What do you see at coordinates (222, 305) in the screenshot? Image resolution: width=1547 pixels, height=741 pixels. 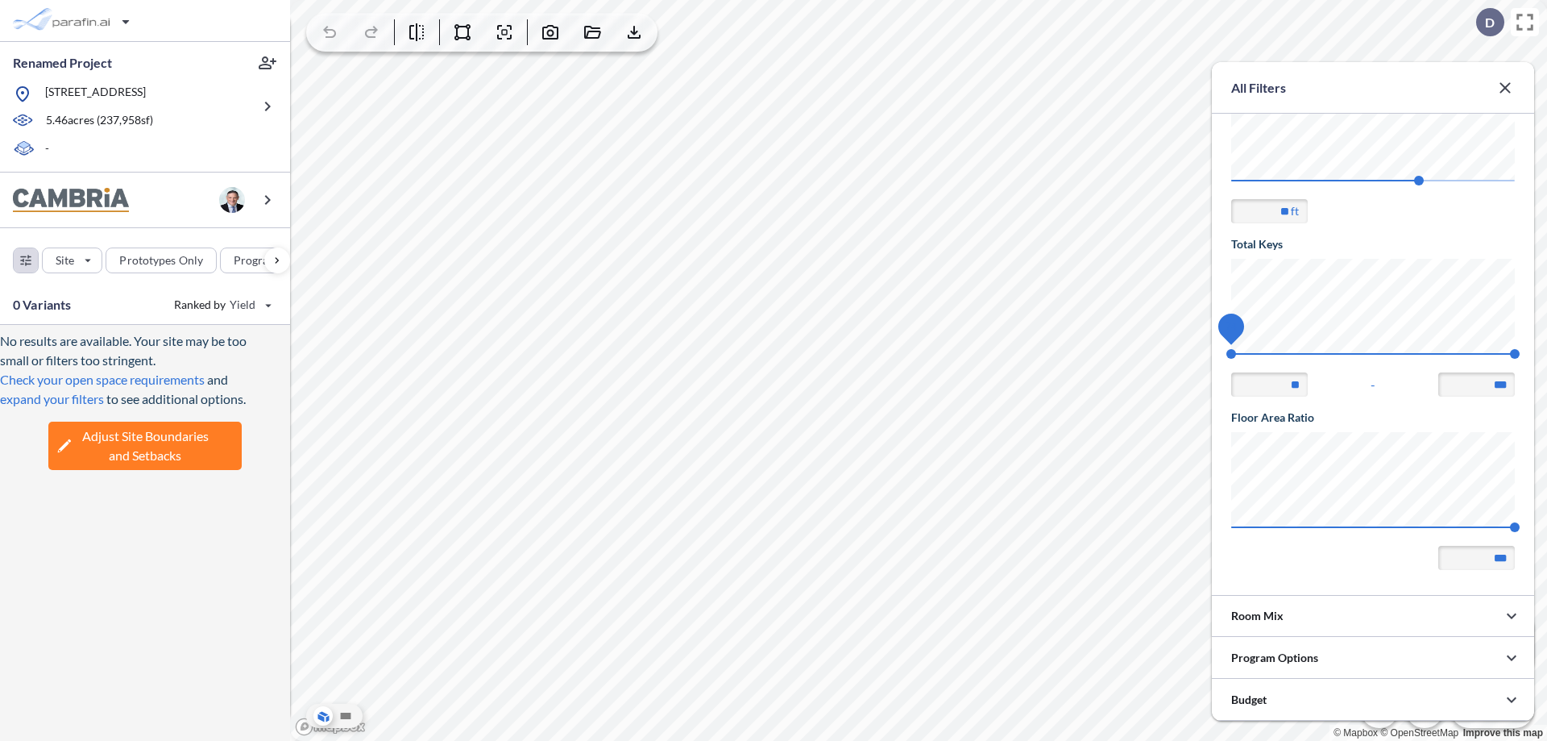 I see `button: Ranked by Yield` at bounding box center [222, 305].